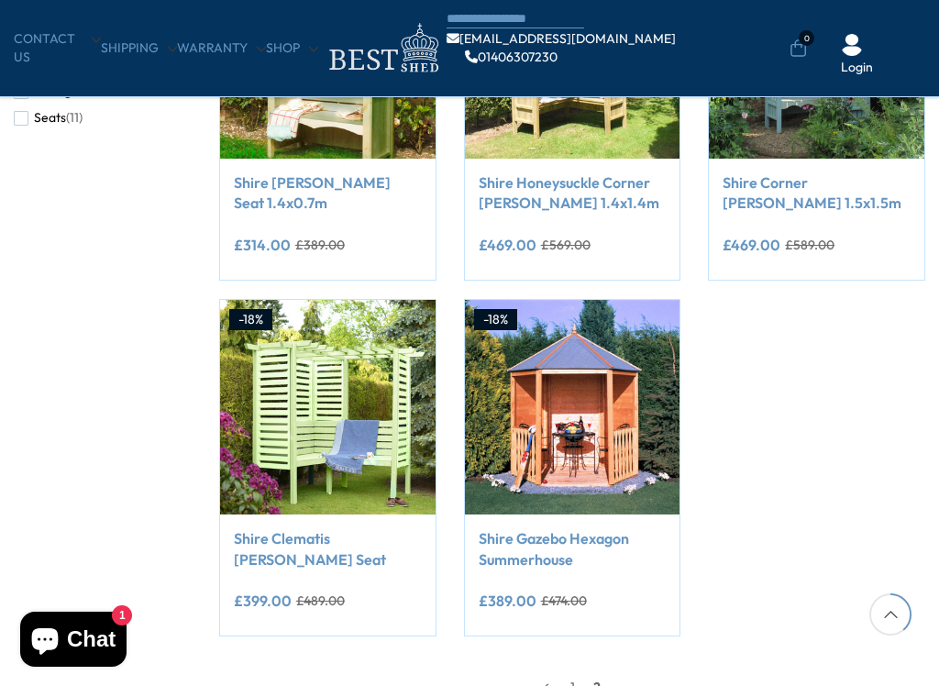 The width and height of the screenshot is (939, 686). I want to click on ins: £389.00, so click(507, 601).